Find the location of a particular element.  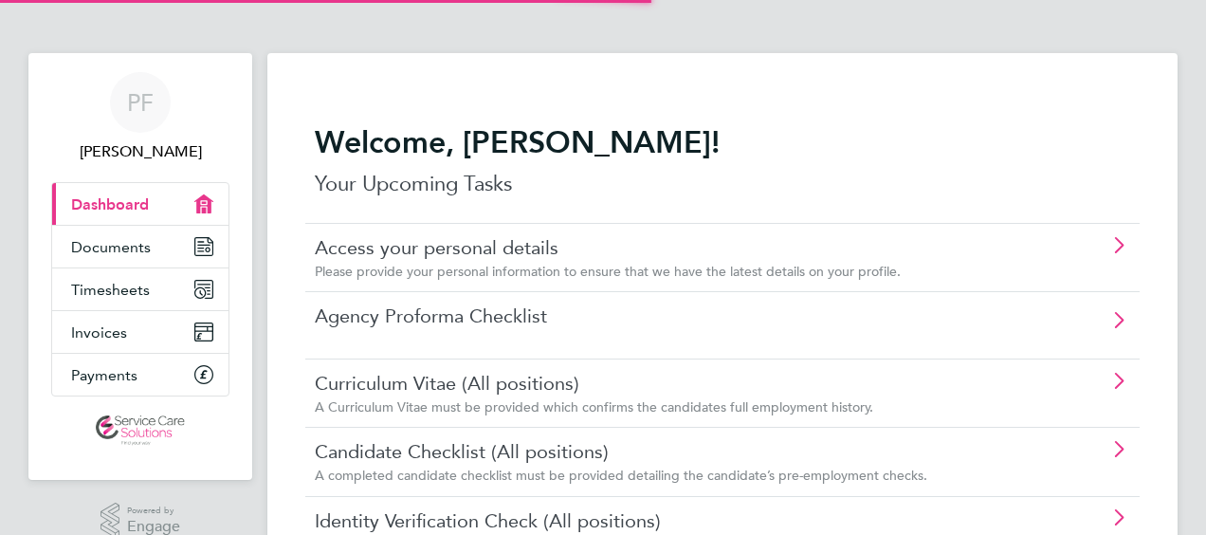

a: Identity Verification Check (All positions) is located at coordinates (669, 521).